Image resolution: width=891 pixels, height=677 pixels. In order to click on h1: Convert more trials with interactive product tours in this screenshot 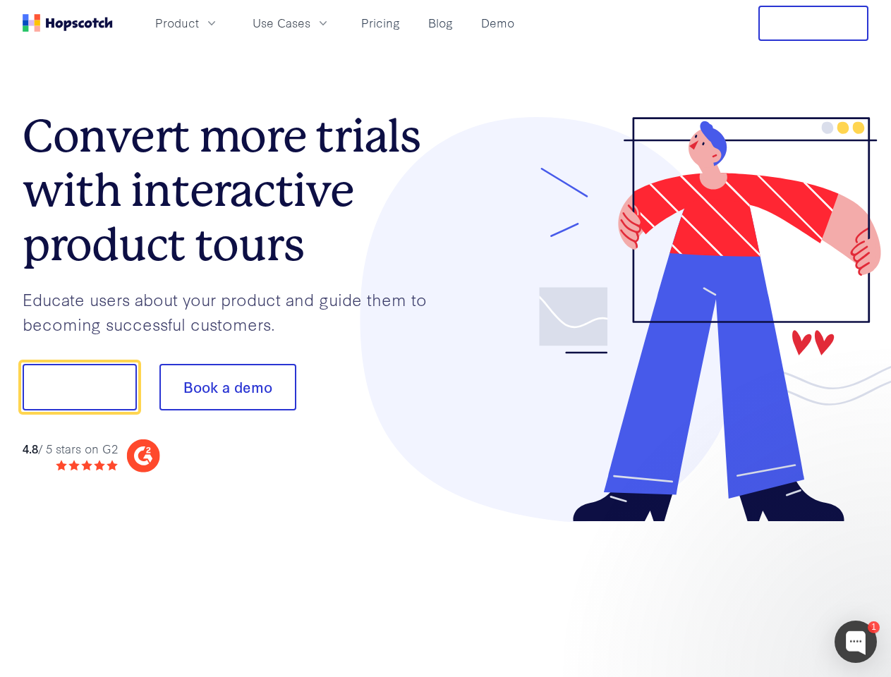, I will do `click(234, 190)`.